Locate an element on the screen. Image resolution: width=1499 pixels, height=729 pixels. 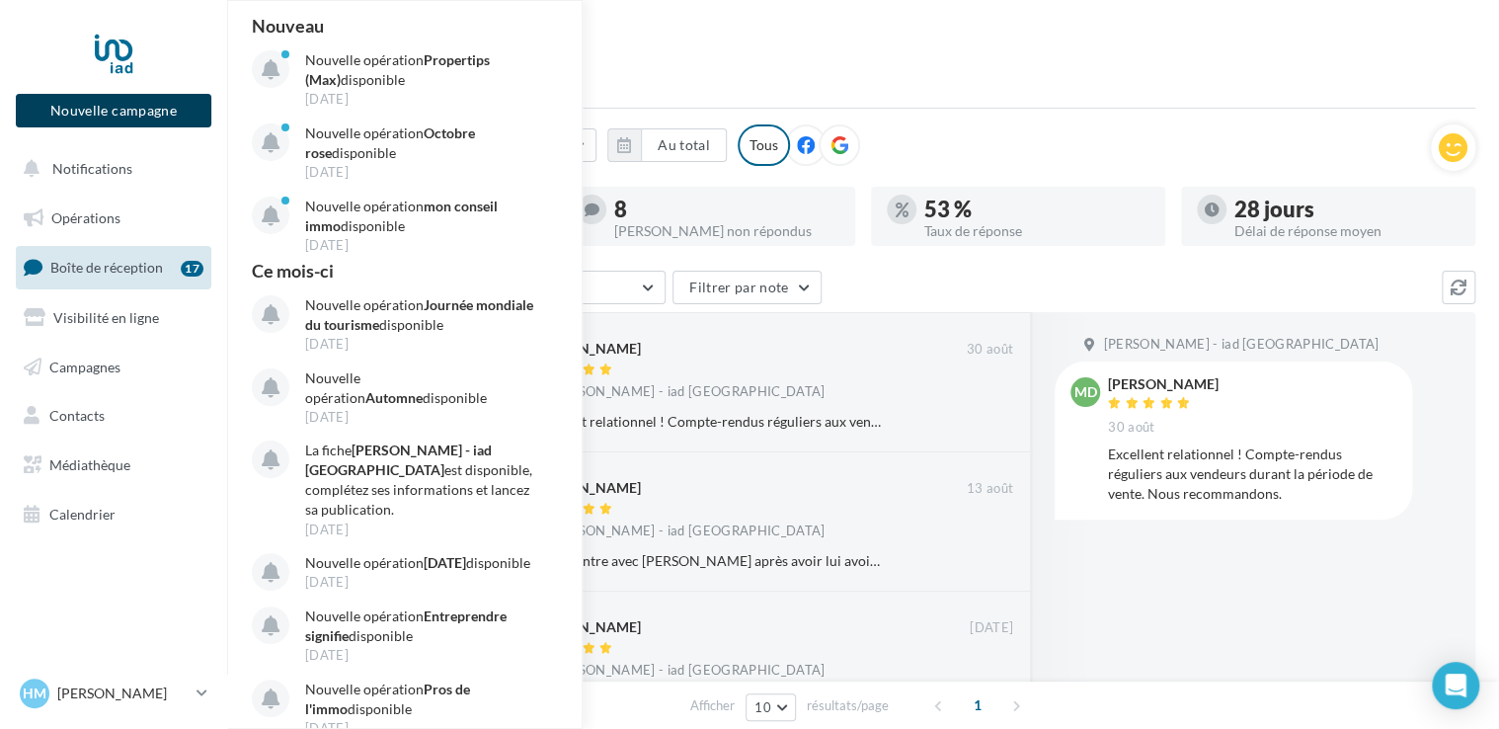
span: Contacts is located at coordinates (77, 415).